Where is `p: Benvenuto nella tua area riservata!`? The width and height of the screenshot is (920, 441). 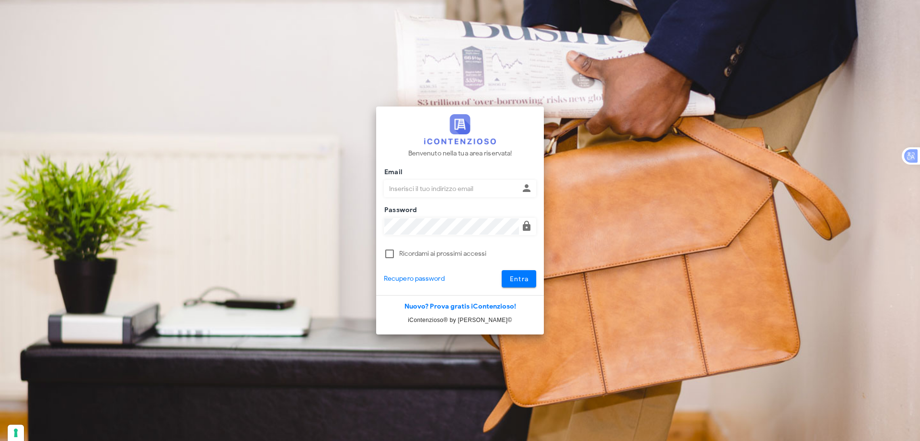 p: Benvenuto nella tua area riservata! is located at coordinates (460, 153).